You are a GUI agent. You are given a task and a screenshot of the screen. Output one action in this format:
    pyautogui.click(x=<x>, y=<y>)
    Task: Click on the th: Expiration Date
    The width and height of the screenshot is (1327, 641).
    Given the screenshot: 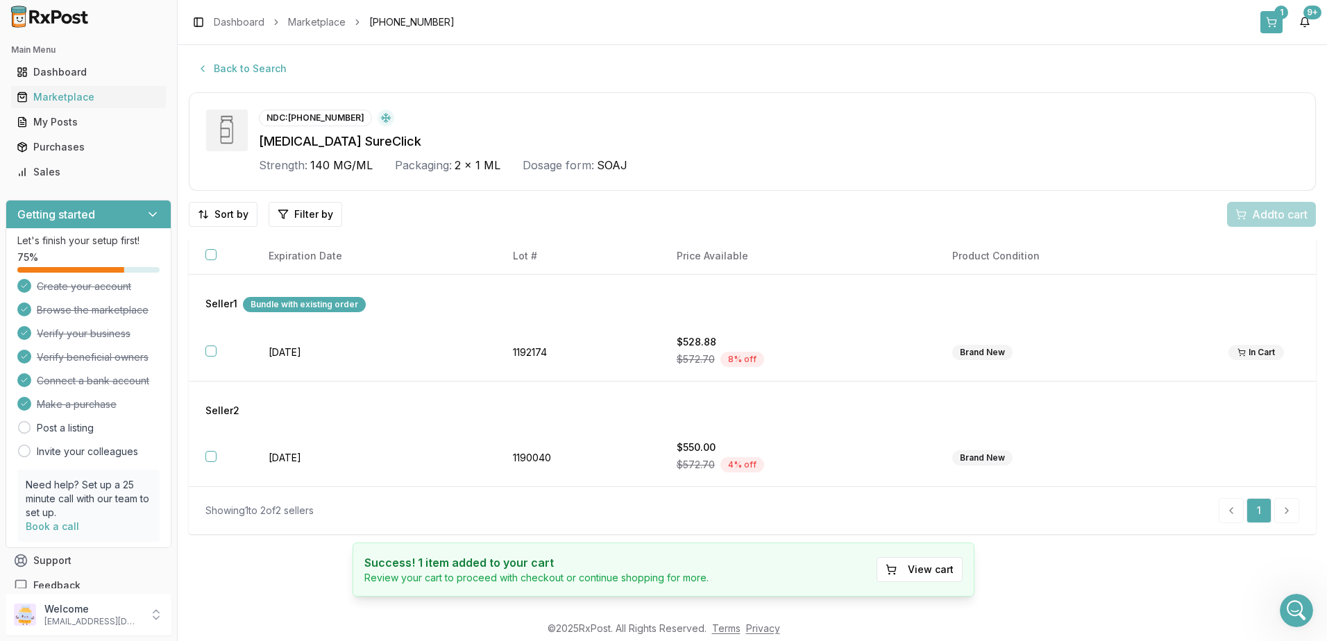 What is the action you would take?
    pyautogui.click(x=374, y=256)
    